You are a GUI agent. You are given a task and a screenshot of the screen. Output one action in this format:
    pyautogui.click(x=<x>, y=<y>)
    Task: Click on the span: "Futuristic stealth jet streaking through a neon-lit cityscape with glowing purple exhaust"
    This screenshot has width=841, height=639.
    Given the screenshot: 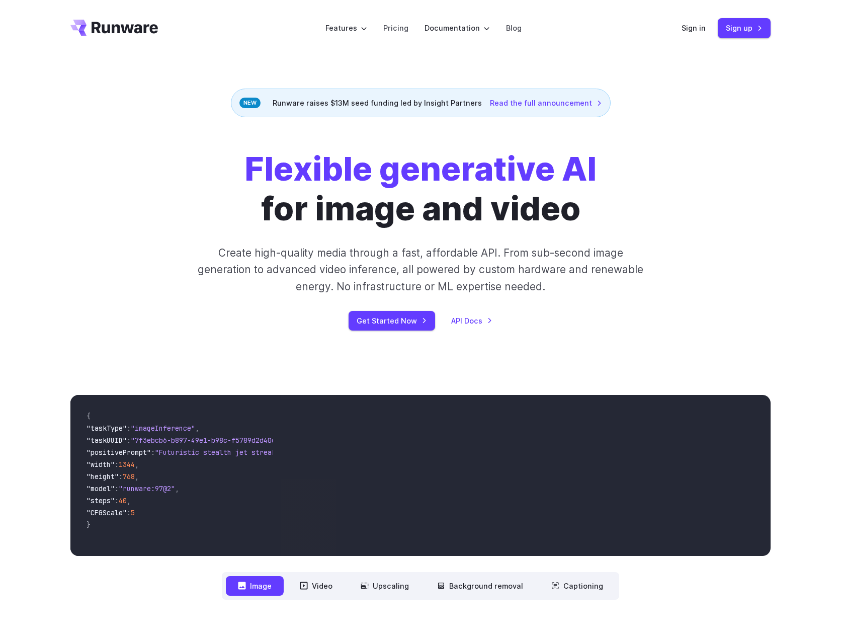 What is the action you would take?
    pyautogui.click(x=338, y=452)
    